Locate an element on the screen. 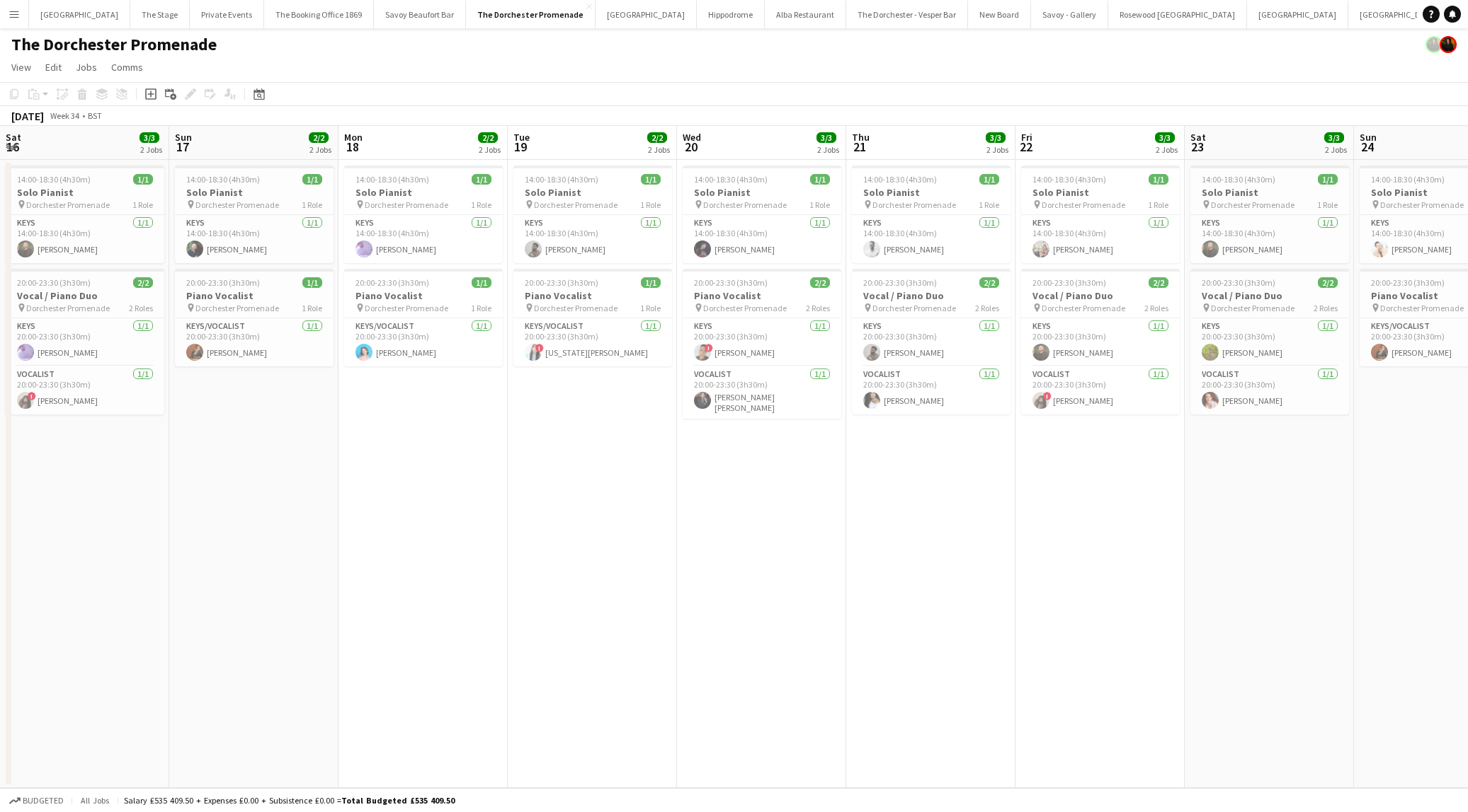 The width and height of the screenshot is (1468, 812). span: 20 is located at coordinates (690, 146).